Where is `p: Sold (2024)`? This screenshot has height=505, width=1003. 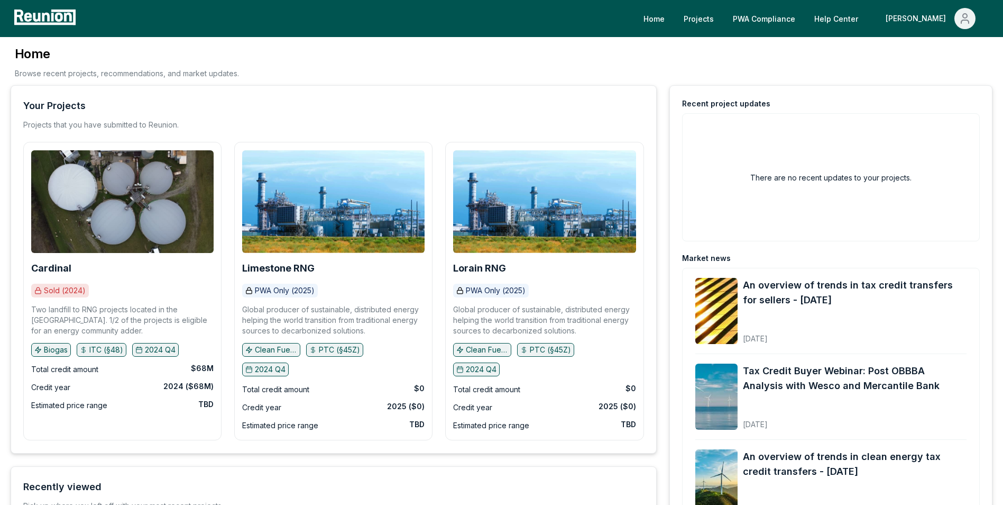 p: Sold (2024) is located at coordinates (65, 290).